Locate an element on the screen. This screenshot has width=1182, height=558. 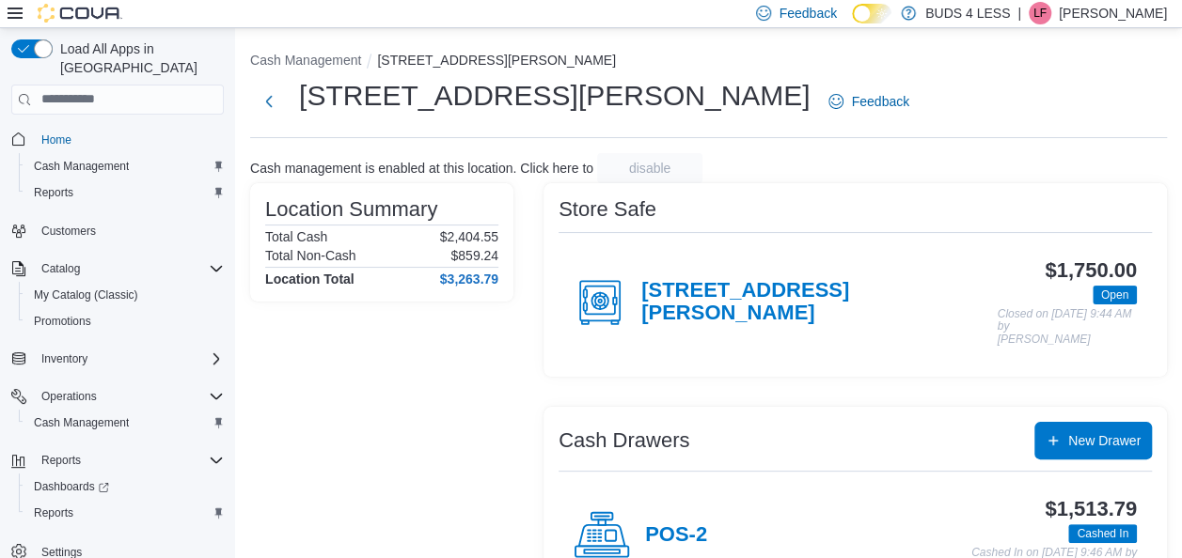
h3: Location Summary is located at coordinates (351, 210).